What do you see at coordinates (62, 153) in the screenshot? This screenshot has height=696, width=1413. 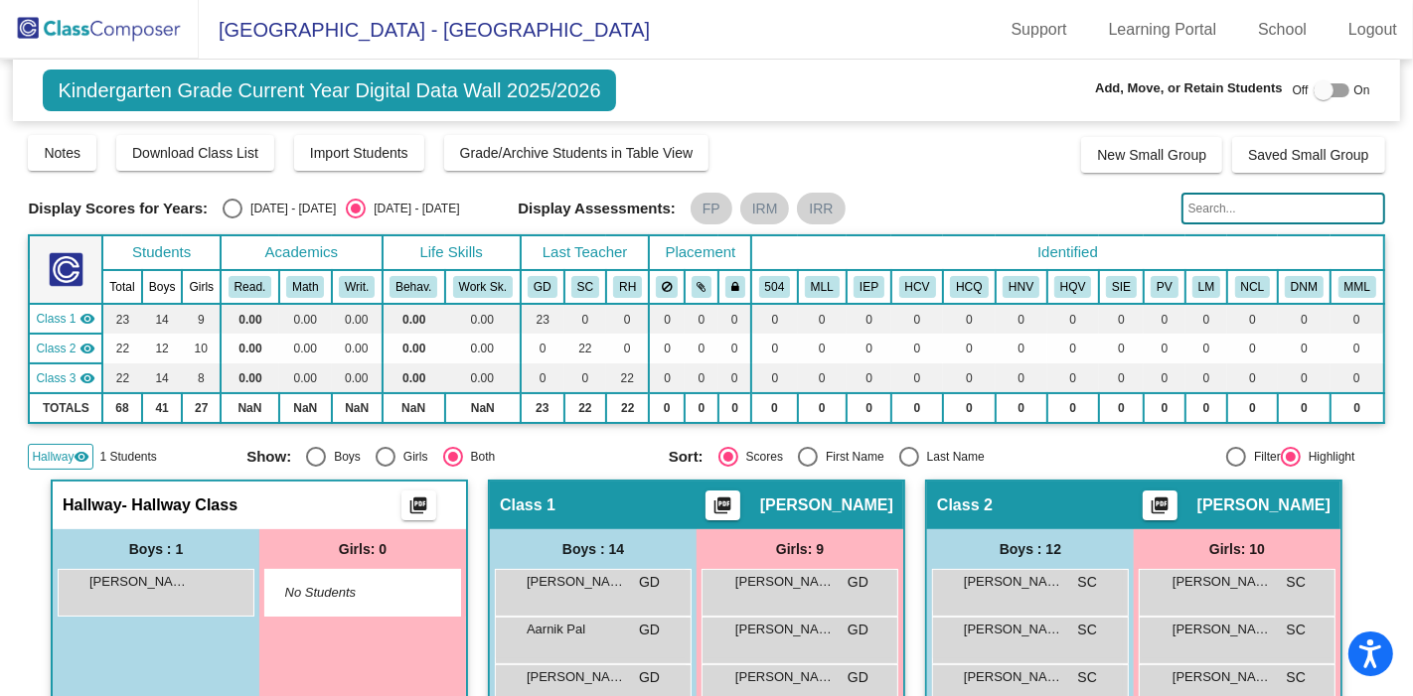 I see `span: Notes` at bounding box center [62, 153].